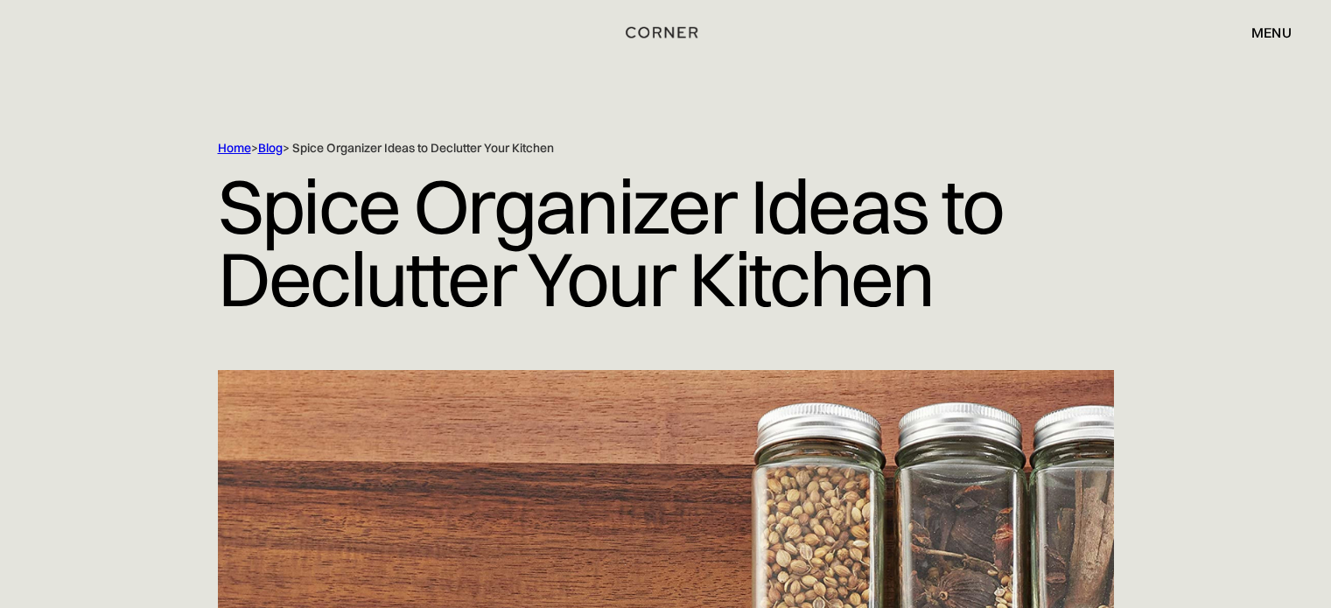  What do you see at coordinates (665, 32) in the screenshot?
I see `a: home` at bounding box center [665, 32].